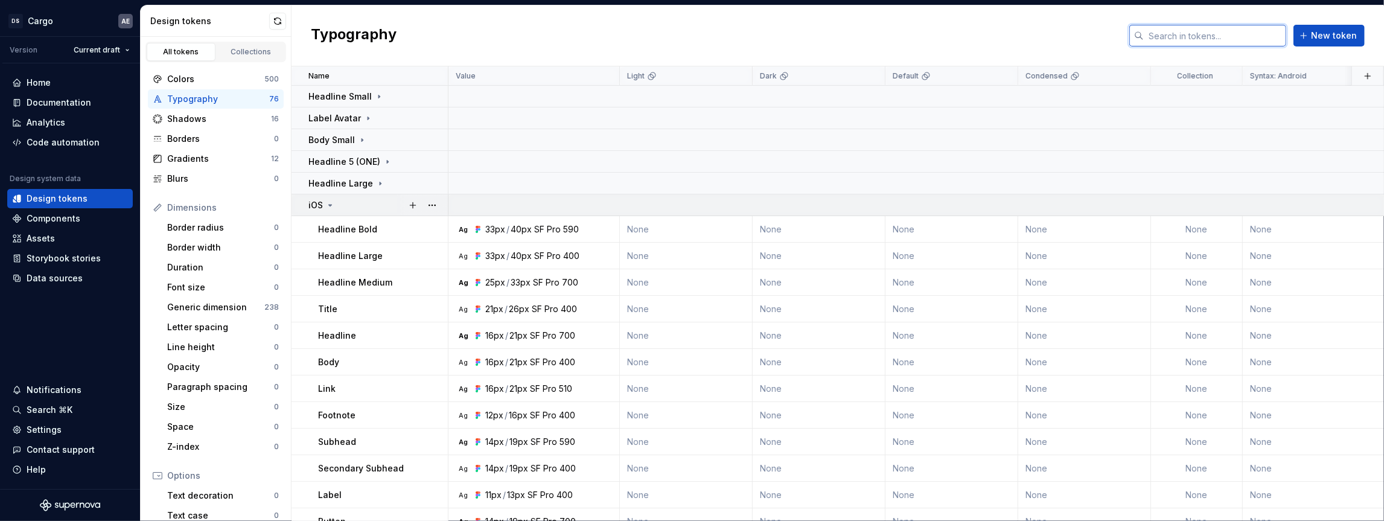 The image size is (1384, 521). Describe the element at coordinates (220, 247) in the screenshot. I see `div: Border width` at that location.